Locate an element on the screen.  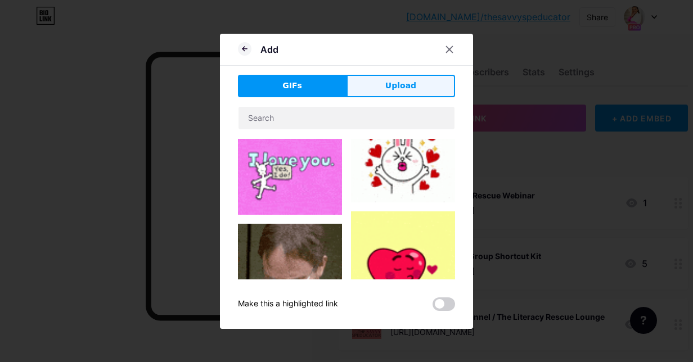
span: GIFs is located at coordinates (292, 85).